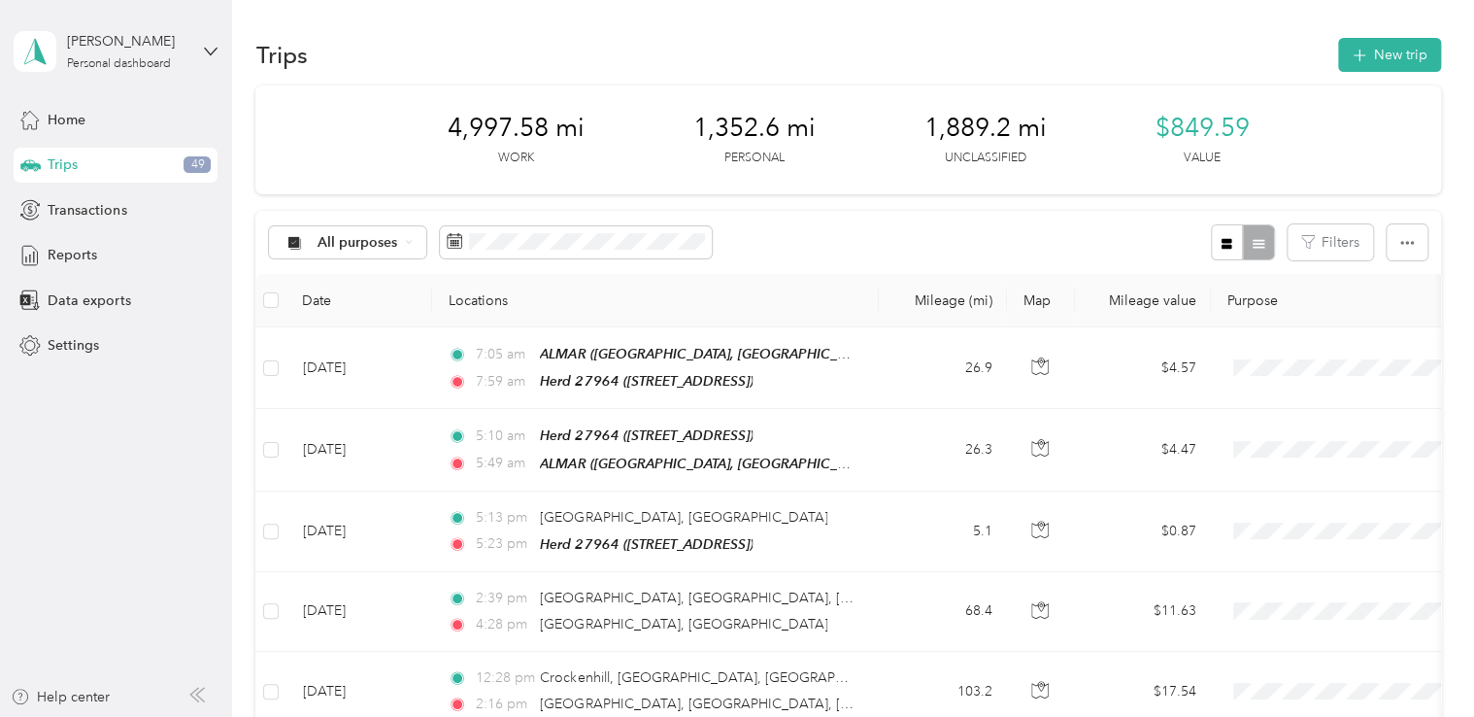 Image resolution: width=1474 pixels, height=717 pixels. What do you see at coordinates (503, 355) in the screenshot?
I see `span: 7:05 am` at bounding box center [503, 355].